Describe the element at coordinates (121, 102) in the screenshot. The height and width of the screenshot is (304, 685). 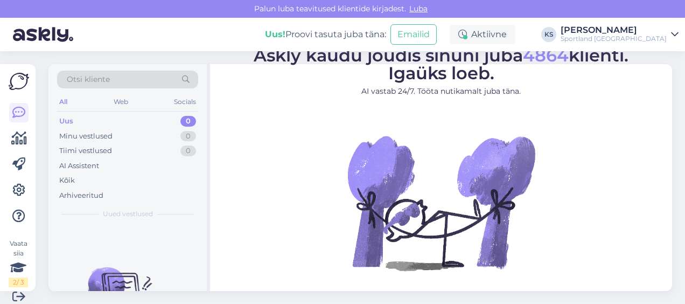
I see `div: Web` at that location.